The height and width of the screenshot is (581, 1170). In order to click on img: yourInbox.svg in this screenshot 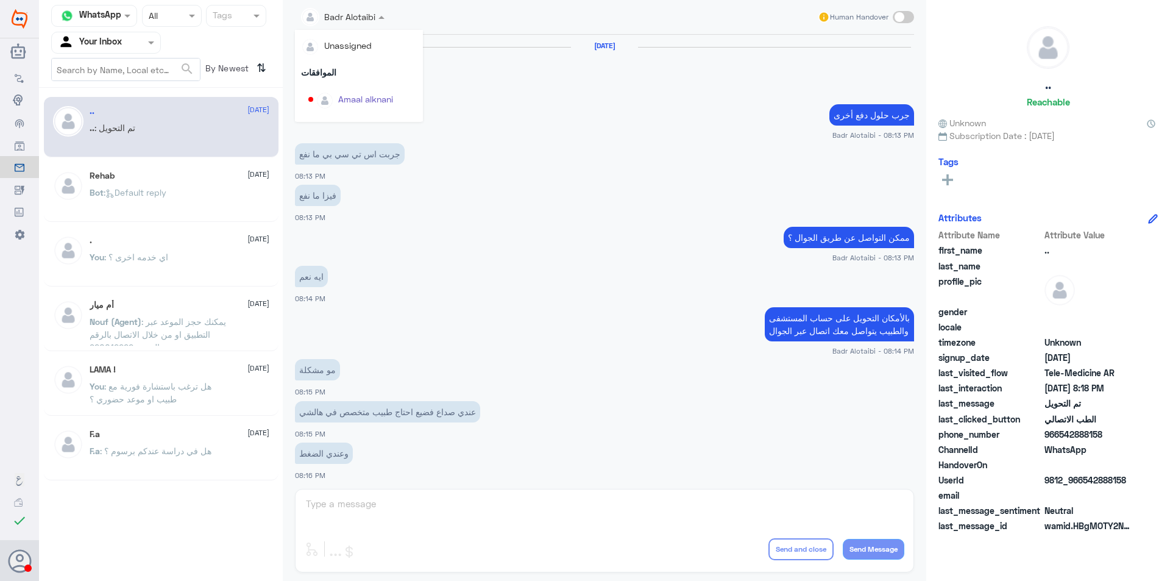, I will do `click(67, 43)`.